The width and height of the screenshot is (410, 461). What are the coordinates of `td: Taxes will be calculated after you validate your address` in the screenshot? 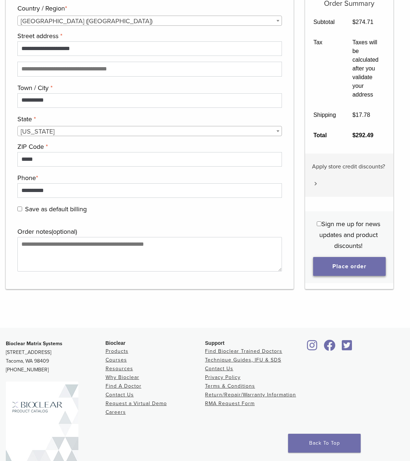 It's located at (369, 69).